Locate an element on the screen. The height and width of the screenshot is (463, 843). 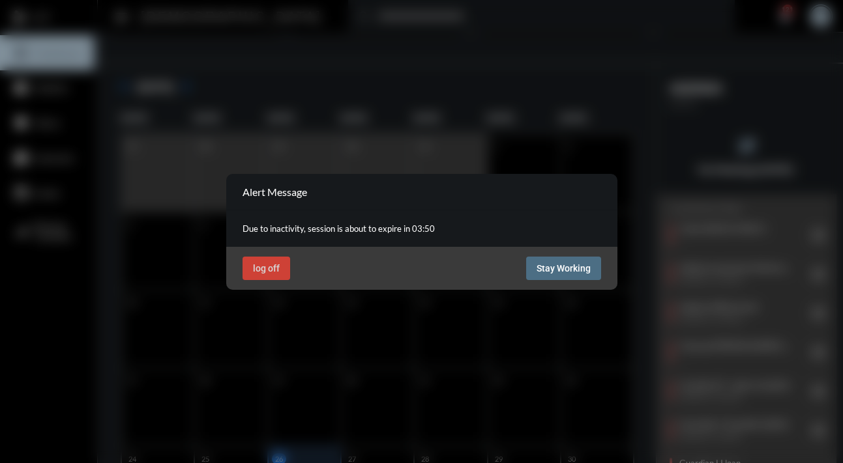
span: Stay Working is located at coordinates (563, 268).